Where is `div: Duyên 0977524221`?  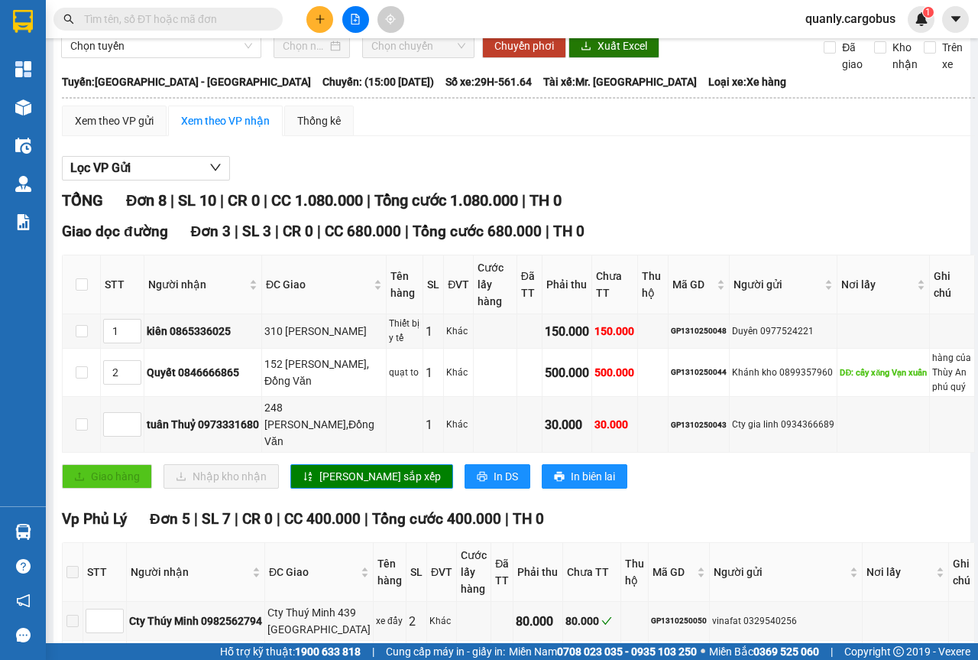 div: Duyên 0977524221 is located at coordinates (783, 331).